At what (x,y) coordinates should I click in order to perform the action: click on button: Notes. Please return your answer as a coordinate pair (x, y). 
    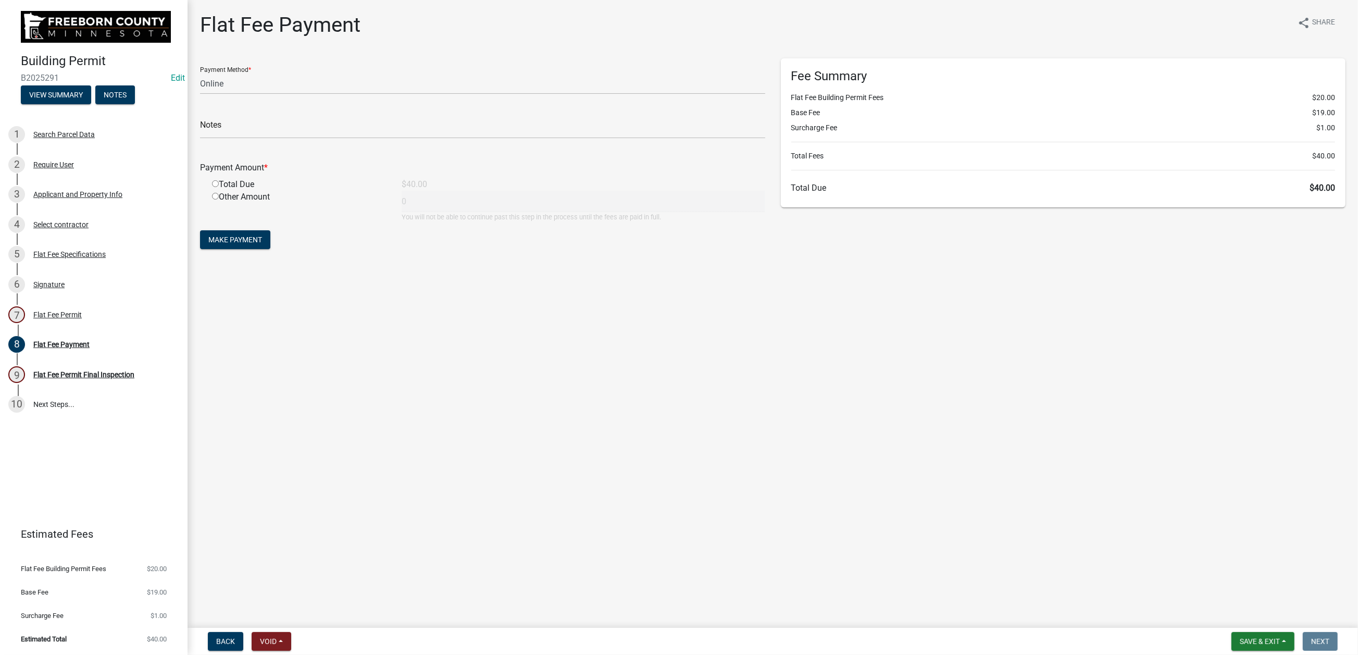
    Looking at the image, I should click on (115, 95).